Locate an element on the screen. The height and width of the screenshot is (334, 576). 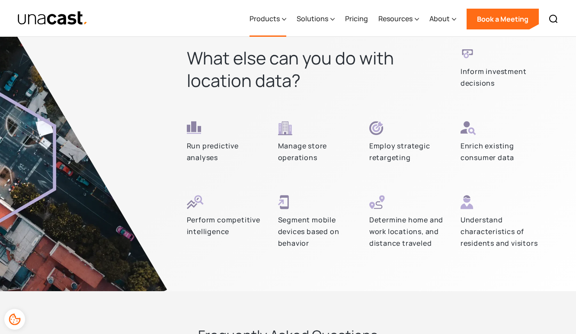
p: Run predictive analyses is located at coordinates (227, 151).